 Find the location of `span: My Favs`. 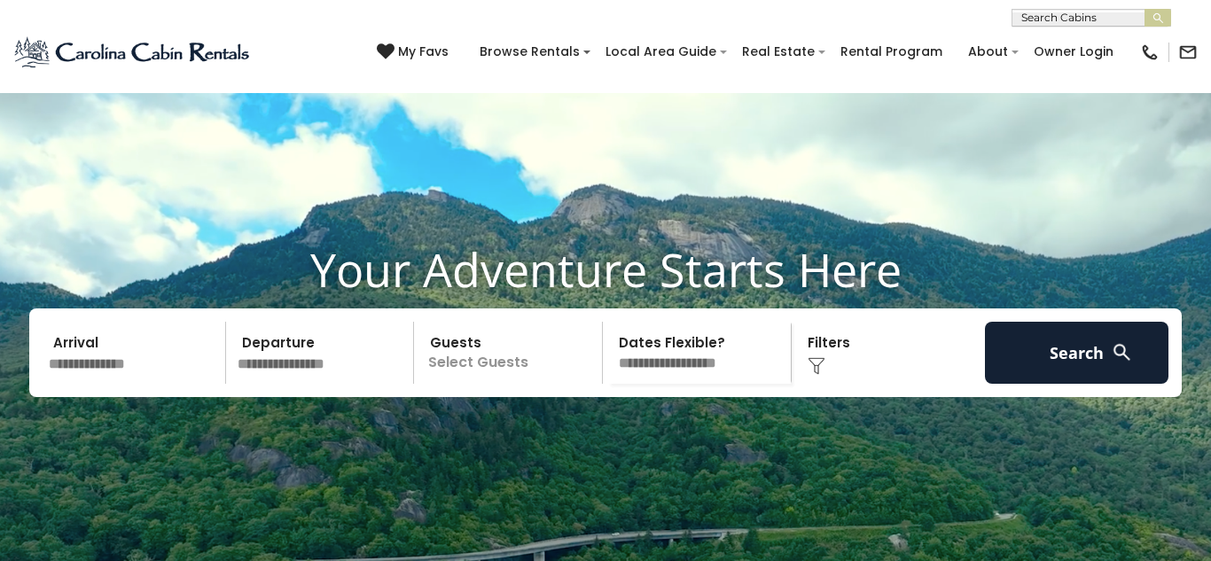

span: My Favs is located at coordinates (423, 51).